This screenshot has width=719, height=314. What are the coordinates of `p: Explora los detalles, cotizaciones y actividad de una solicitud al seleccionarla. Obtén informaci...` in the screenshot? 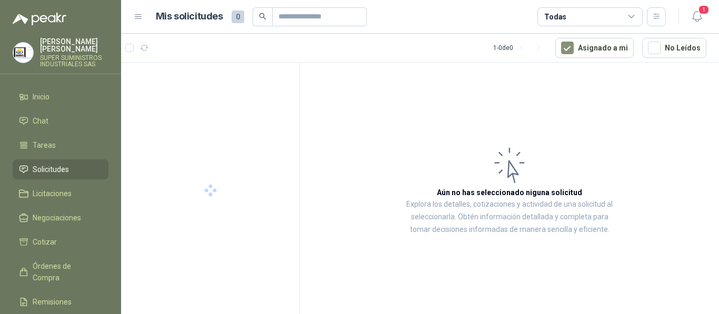 It's located at (509, 217).